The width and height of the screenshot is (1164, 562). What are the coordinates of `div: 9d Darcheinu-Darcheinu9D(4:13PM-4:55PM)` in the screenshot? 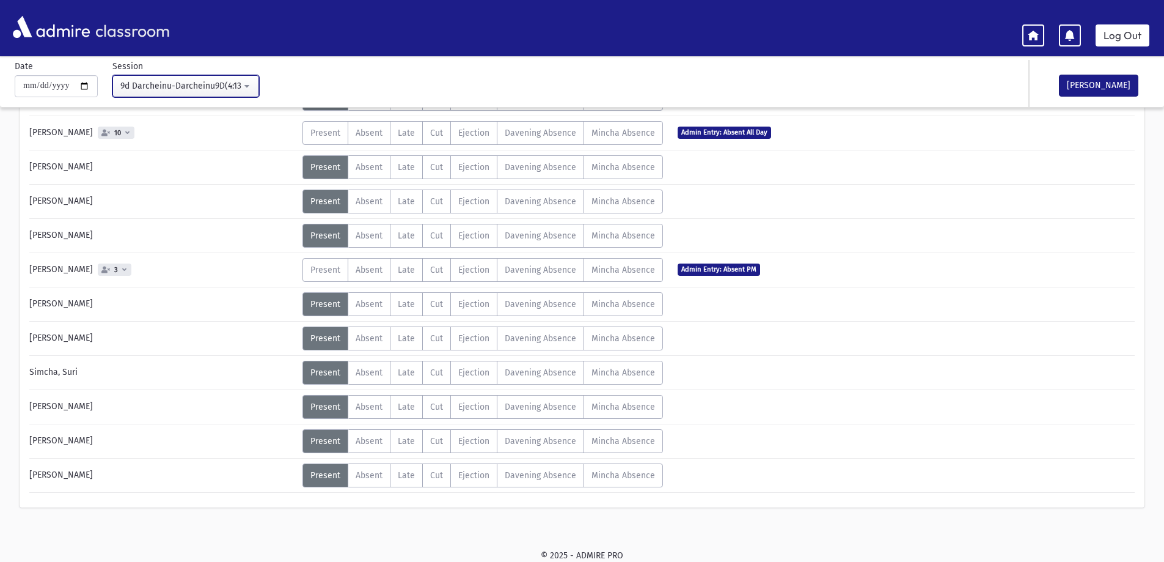 It's located at (181, 86).